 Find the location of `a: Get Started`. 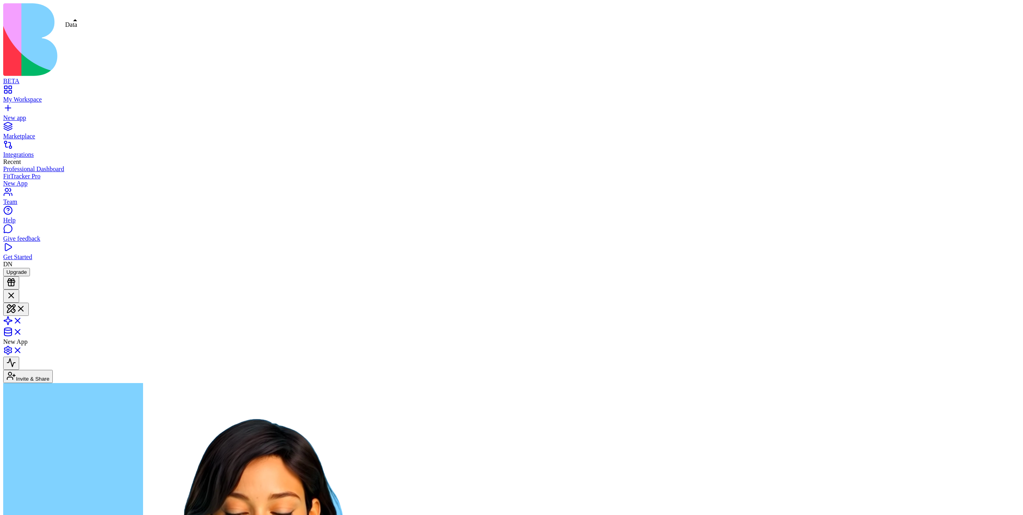

a: Get Started is located at coordinates (512, 253).